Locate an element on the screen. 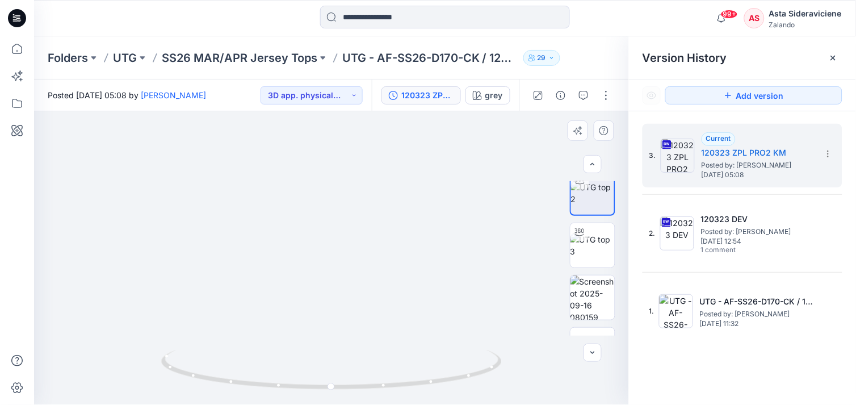  a: SS26 MAR/APR Jersey Tops is located at coordinates (240, 58).